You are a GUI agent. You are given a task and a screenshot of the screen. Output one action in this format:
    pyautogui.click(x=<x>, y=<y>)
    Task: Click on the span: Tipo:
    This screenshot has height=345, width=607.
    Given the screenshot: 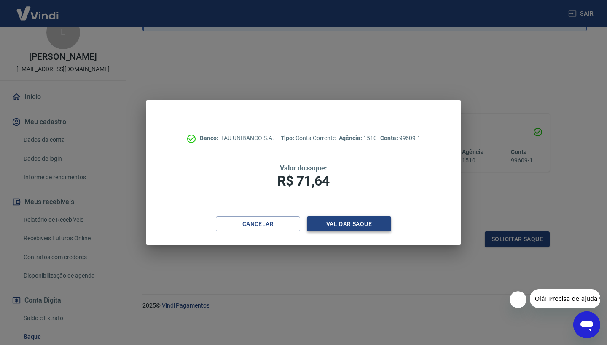 What is the action you would take?
    pyautogui.click(x=288, y=138)
    